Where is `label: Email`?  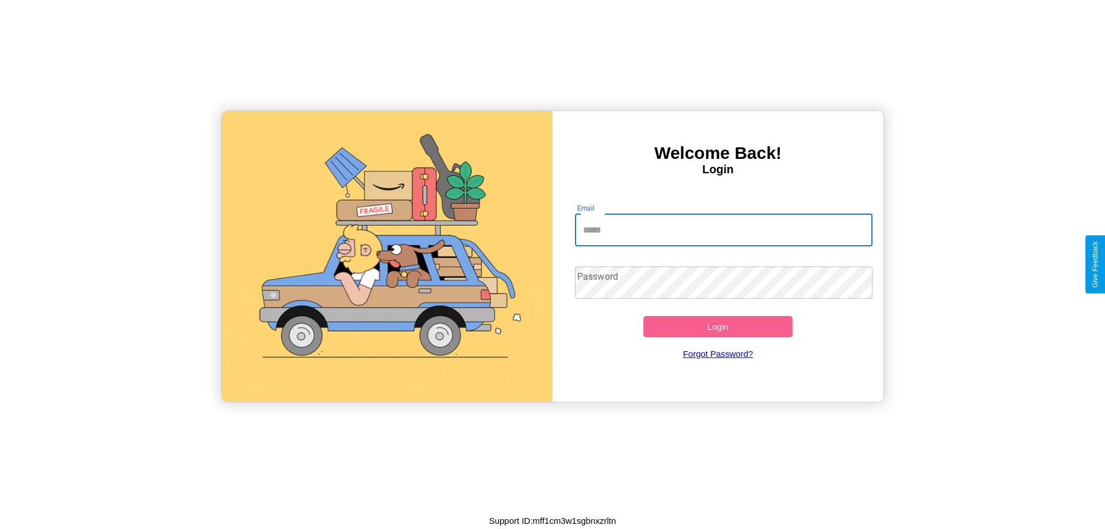
label: Email is located at coordinates (586, 208).